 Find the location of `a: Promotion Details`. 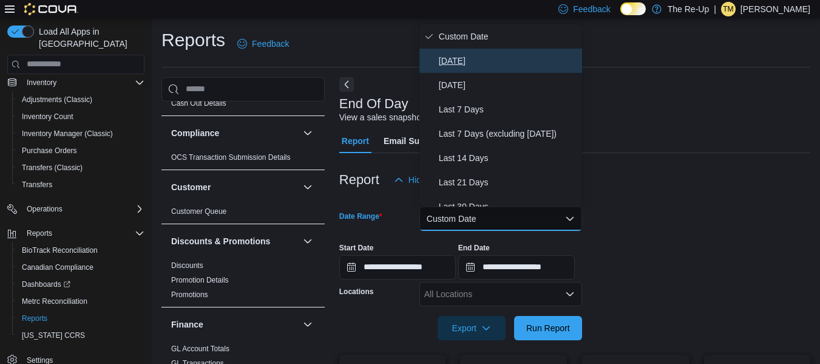

a: Promotion Details is located at coordinates (200, 280).